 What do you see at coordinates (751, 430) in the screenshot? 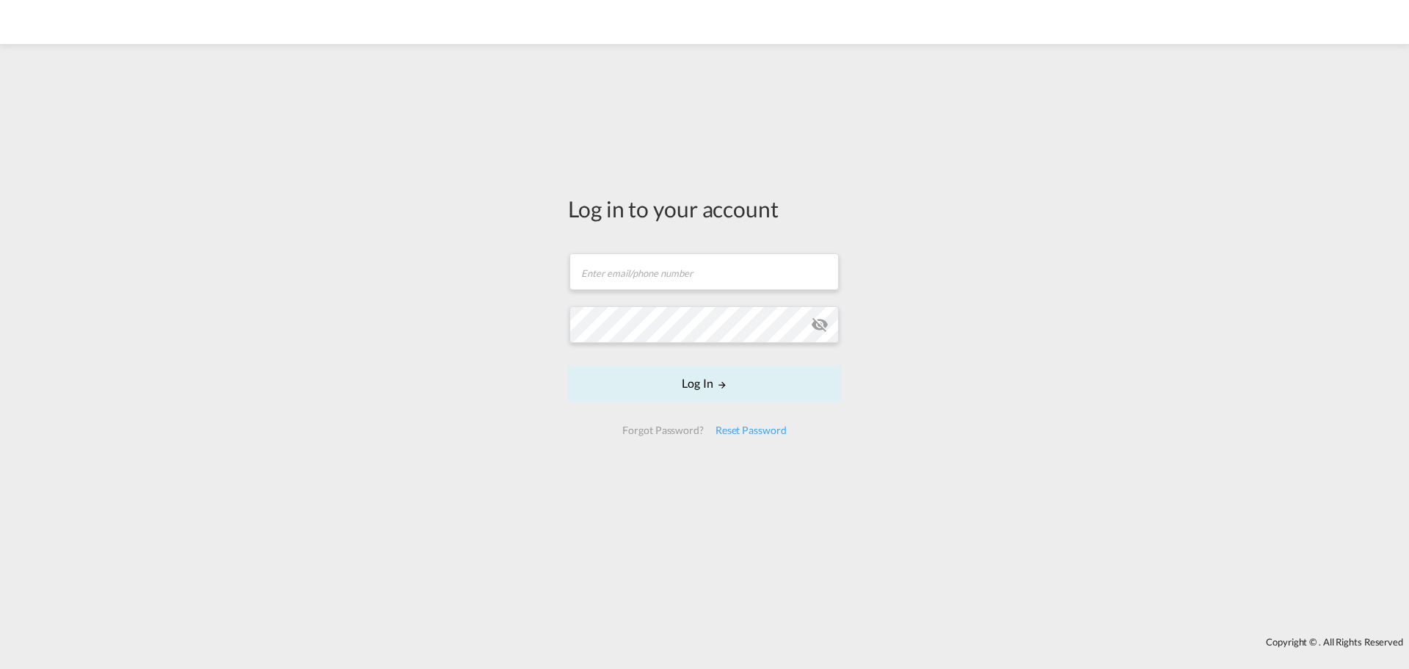
I see `div: Reset Password` at bounding box center [751, 430].